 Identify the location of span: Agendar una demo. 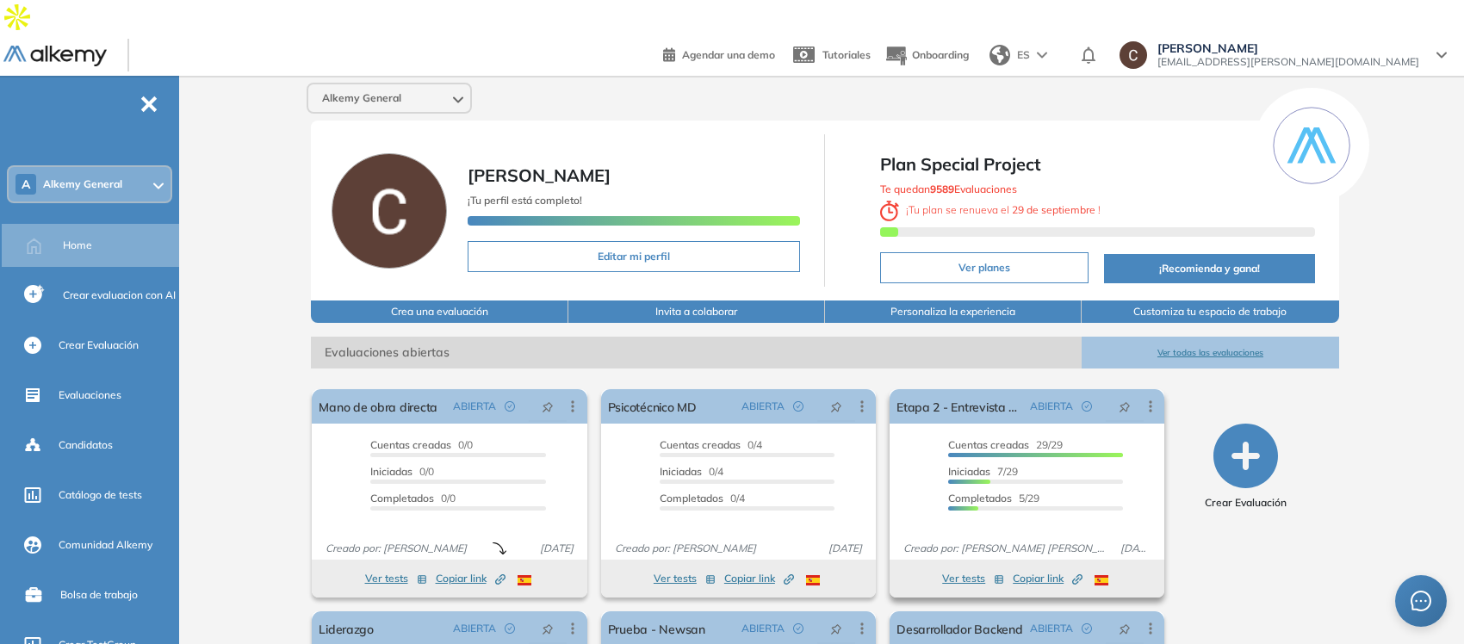
(729, 54).